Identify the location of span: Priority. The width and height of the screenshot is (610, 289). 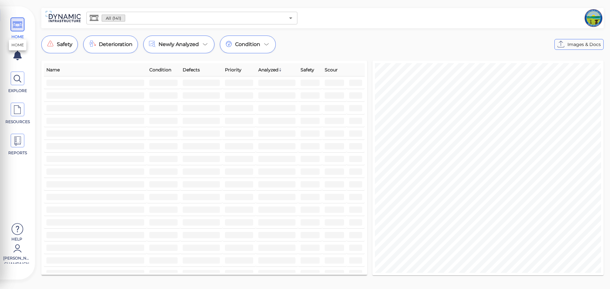
(233, 70).